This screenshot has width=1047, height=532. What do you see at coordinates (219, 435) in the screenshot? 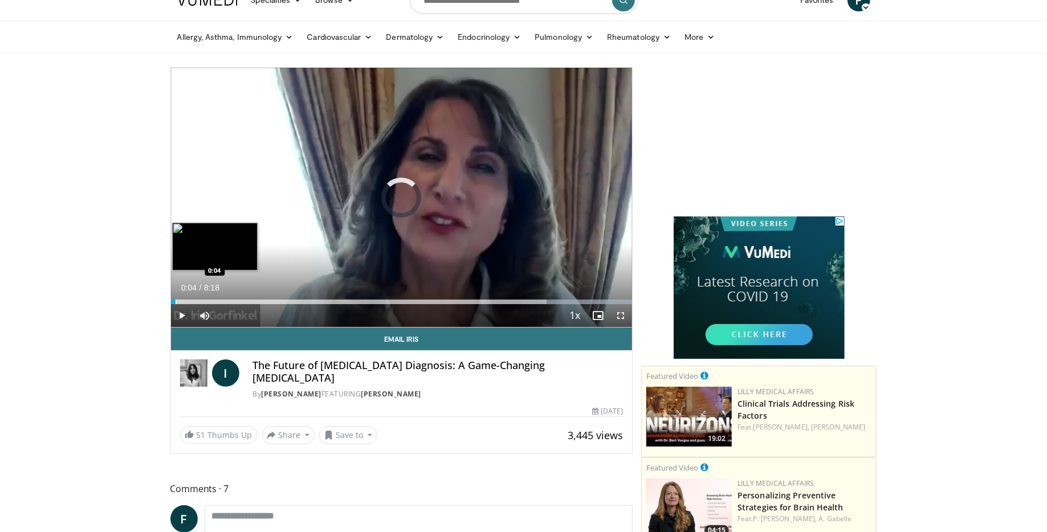
I see `a: 51 Thumbs Up` at bounding box center [219, 435].